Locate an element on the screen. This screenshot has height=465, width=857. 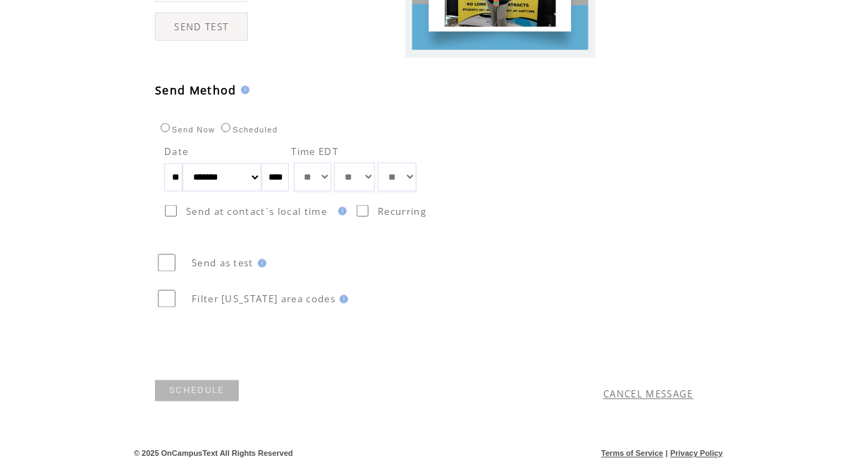
a: SCHEDULE is located at coordinates (197, 391).